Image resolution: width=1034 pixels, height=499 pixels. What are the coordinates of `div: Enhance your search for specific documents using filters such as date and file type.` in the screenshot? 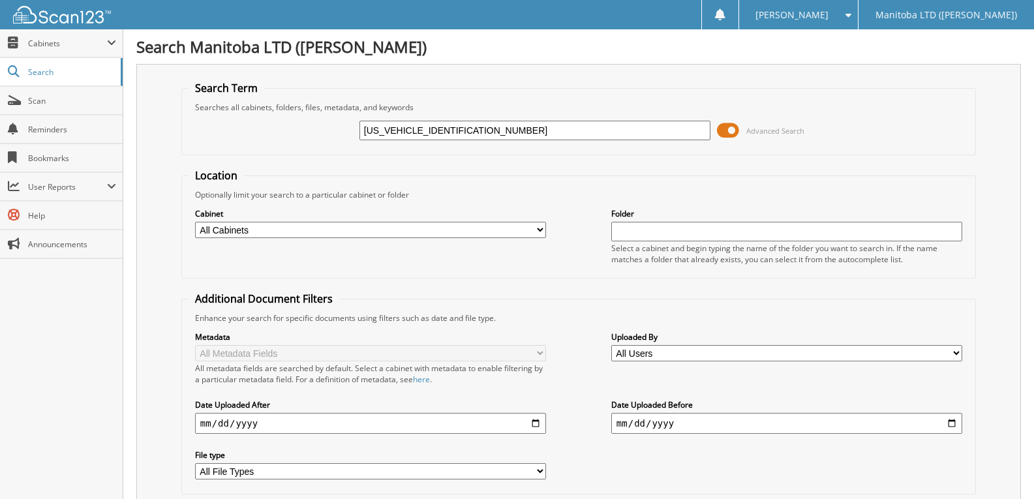 It's located at (579, 318).